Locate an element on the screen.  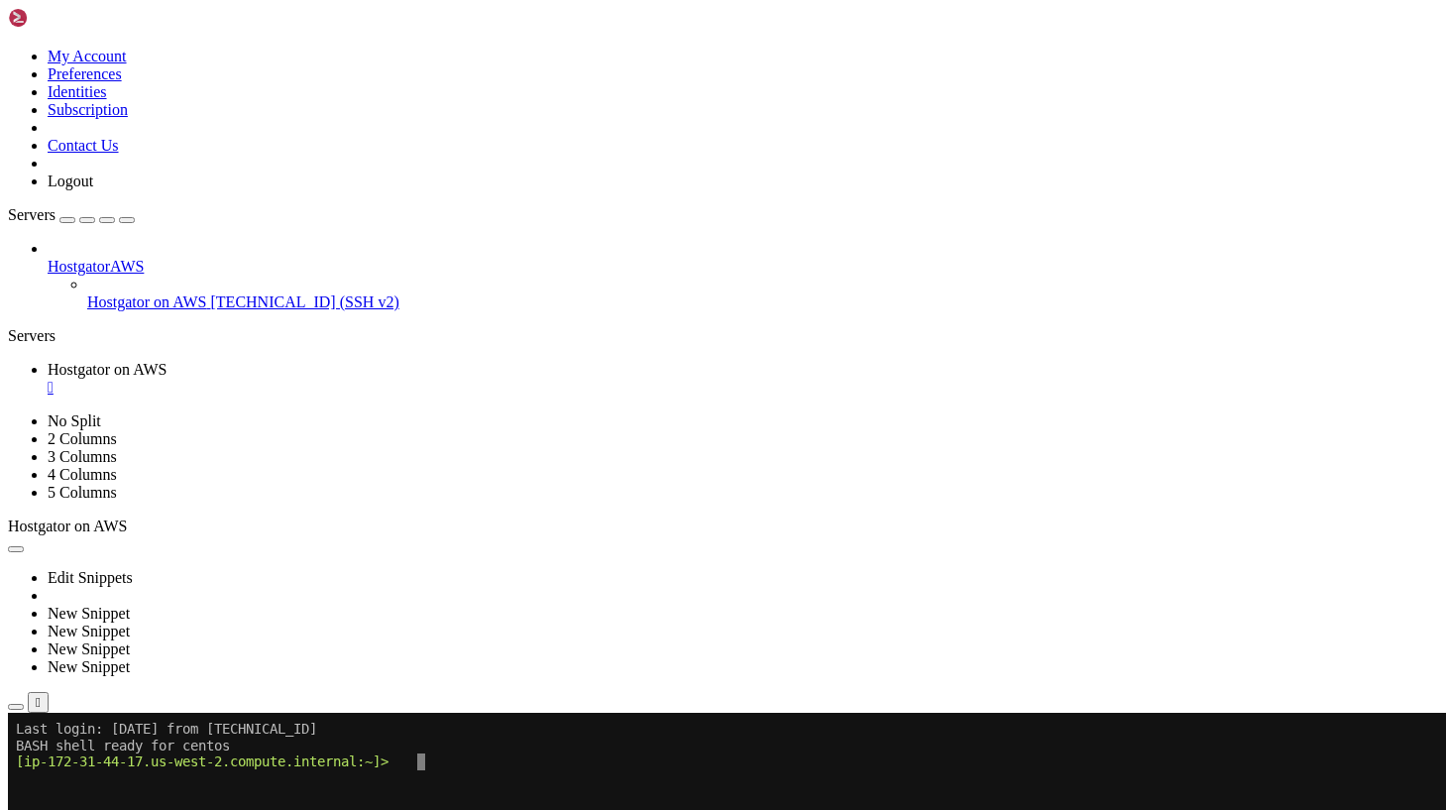
x-row: BASH shell ready for centos is located at coordinates (598, 33).